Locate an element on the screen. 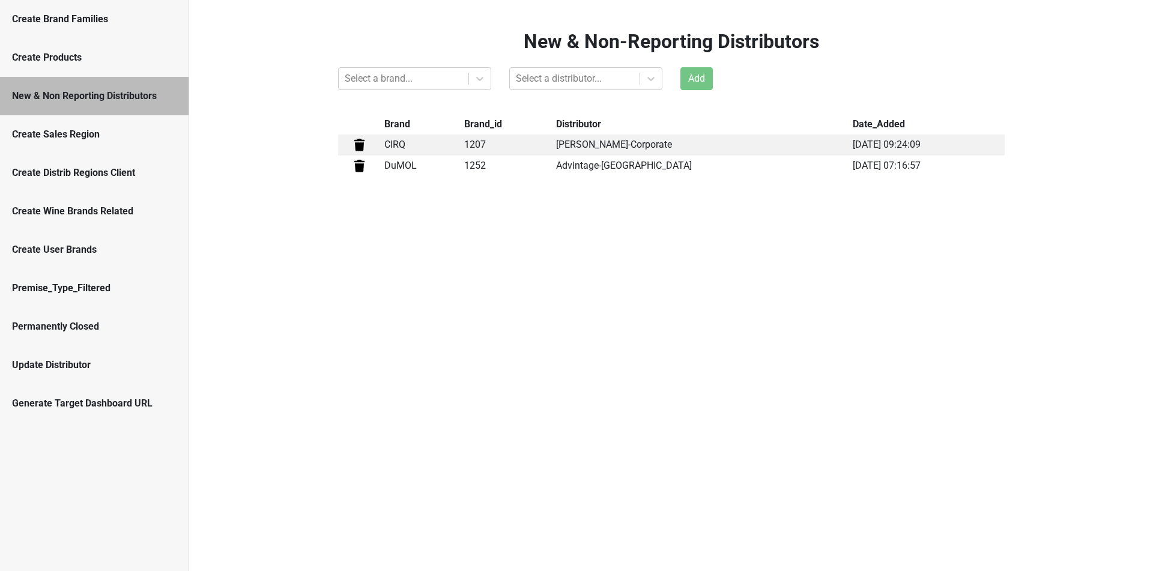 This screenshot has width=1153, height=571. div: Premise_Type_Filtered is located at coordinates (94, 288).